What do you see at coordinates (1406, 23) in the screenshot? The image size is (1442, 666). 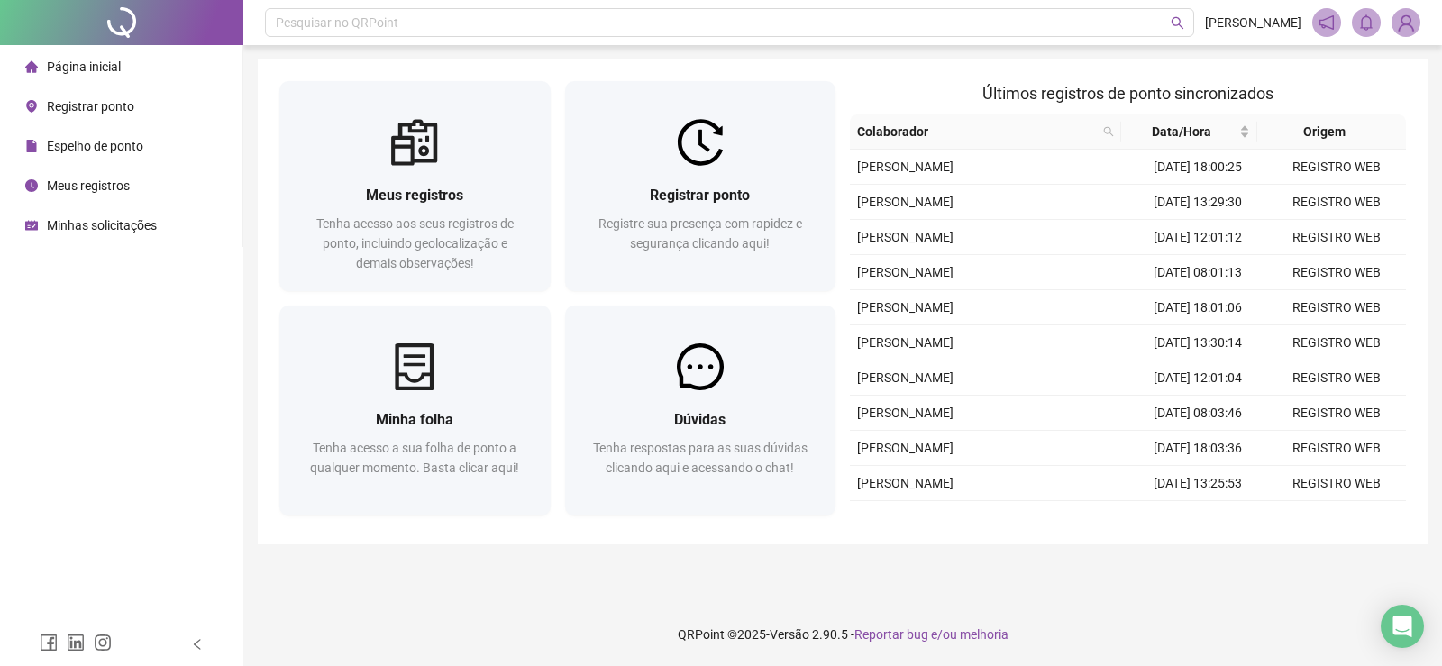 I see `img: 89833` at bounding box center [1406, 23].